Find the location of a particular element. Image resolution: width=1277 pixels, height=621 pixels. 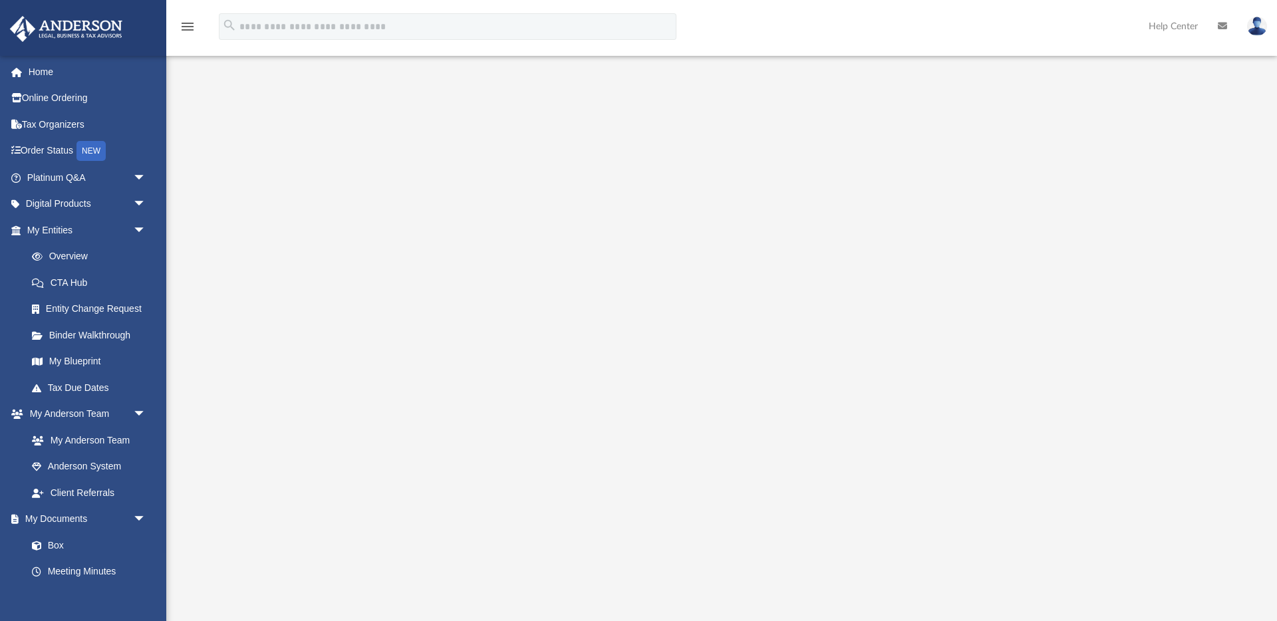

a: My Blueprint is located at coordinates (89, 362).